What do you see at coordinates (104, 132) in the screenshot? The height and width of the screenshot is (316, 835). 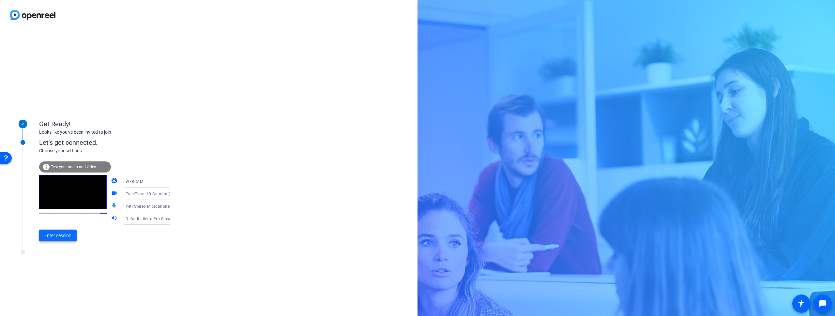 I see `div: Looks like you've been invited to join` at bounding box center [104, 132].